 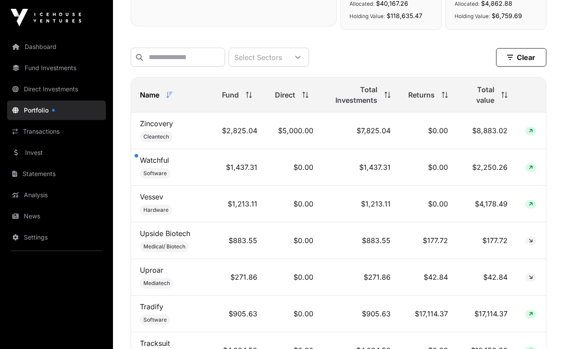 What do you see at coordinates (486, 167) in the screenshot?
I see `td: $2,250.26` at bounding box center [486, 167].